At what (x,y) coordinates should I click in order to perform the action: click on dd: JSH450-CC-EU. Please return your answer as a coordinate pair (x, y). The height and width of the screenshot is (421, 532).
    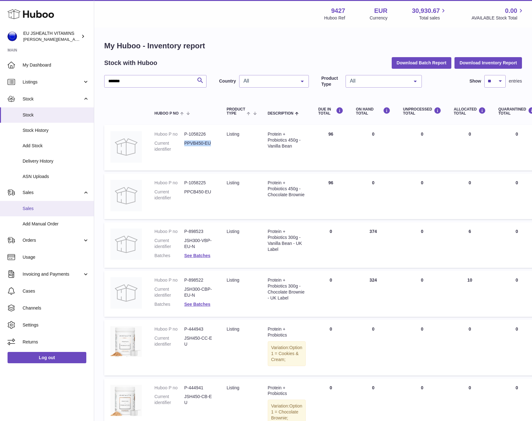
    Looking at the image, I should click on (199, 341).